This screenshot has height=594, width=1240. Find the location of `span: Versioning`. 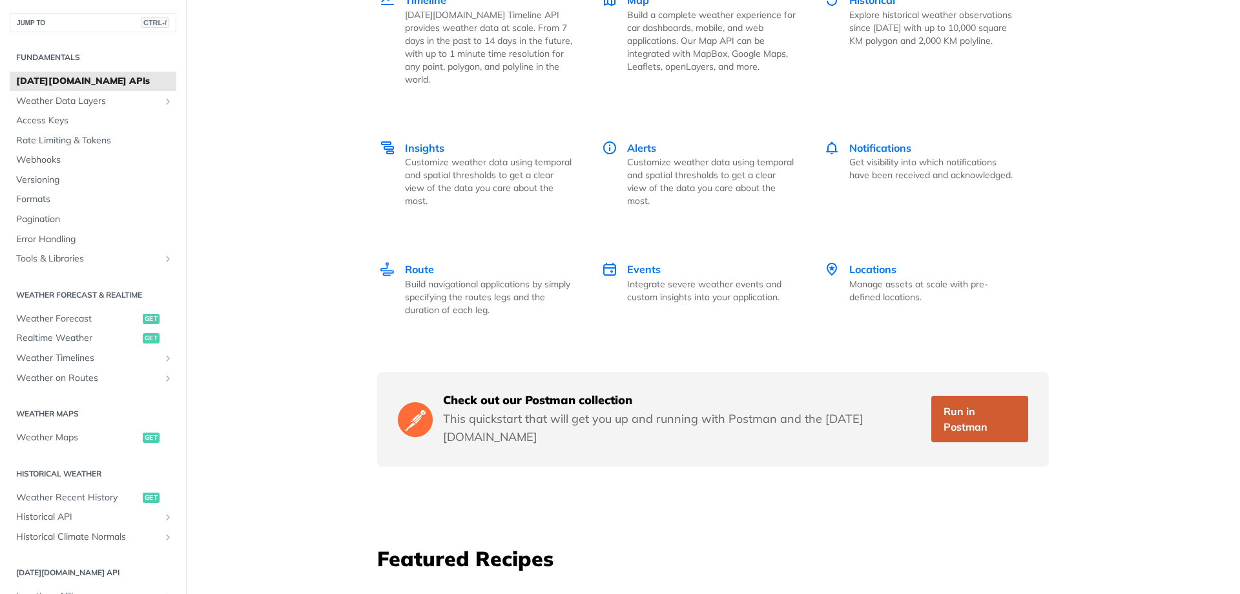

span: Versioning is located at coordinates (94, 180).